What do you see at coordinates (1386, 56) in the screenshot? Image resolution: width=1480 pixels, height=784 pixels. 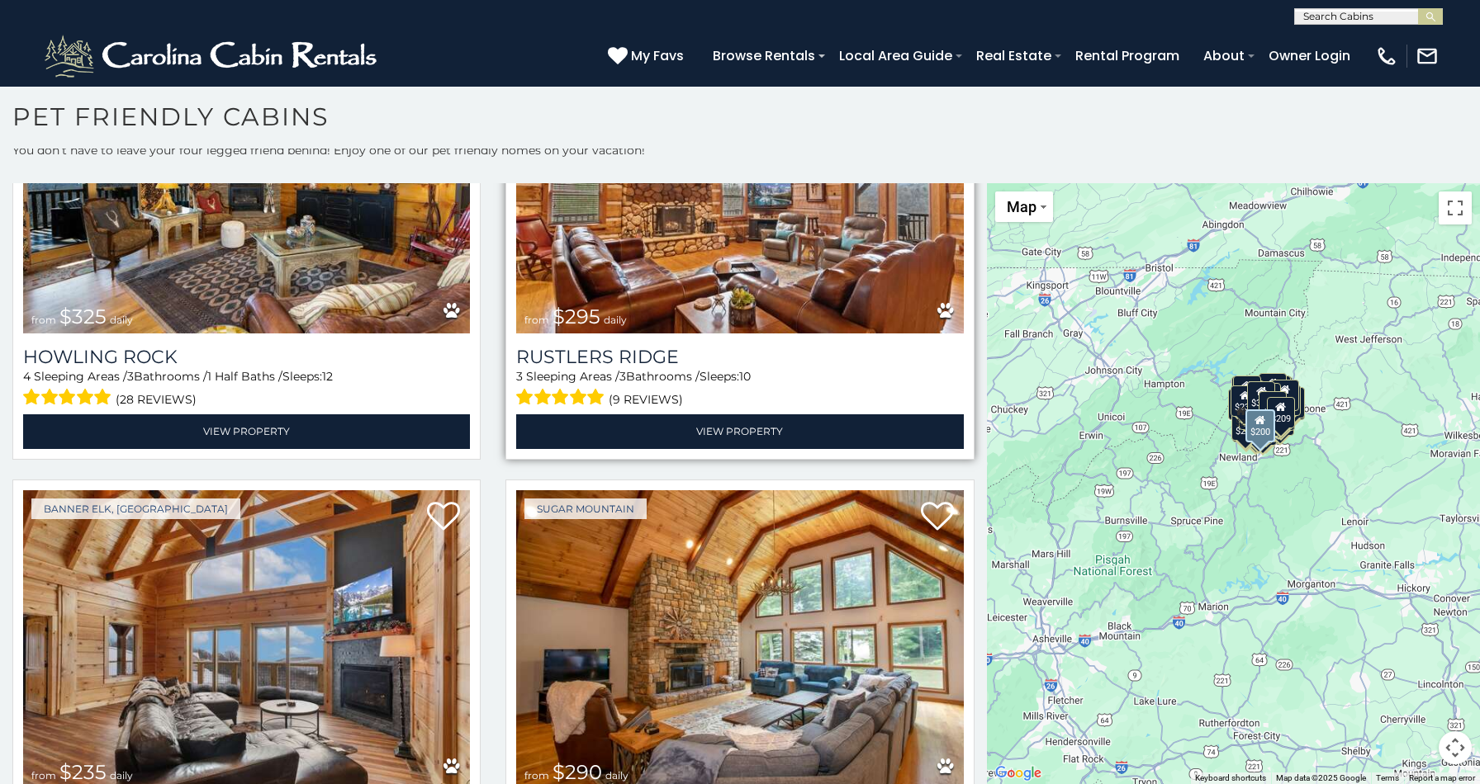 I see `img: phone-regular-white.png` at bounding box center [1386, 56].